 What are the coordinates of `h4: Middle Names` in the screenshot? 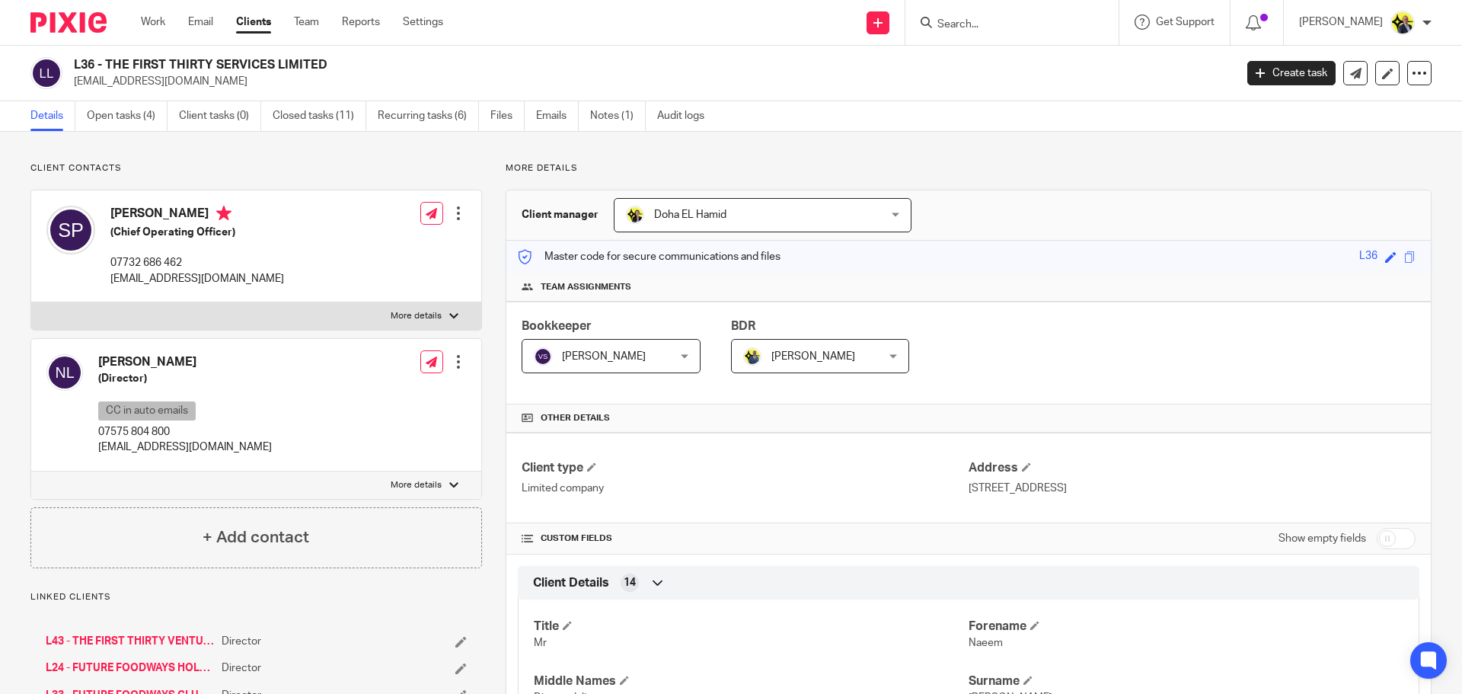 It's located at (751, 681).